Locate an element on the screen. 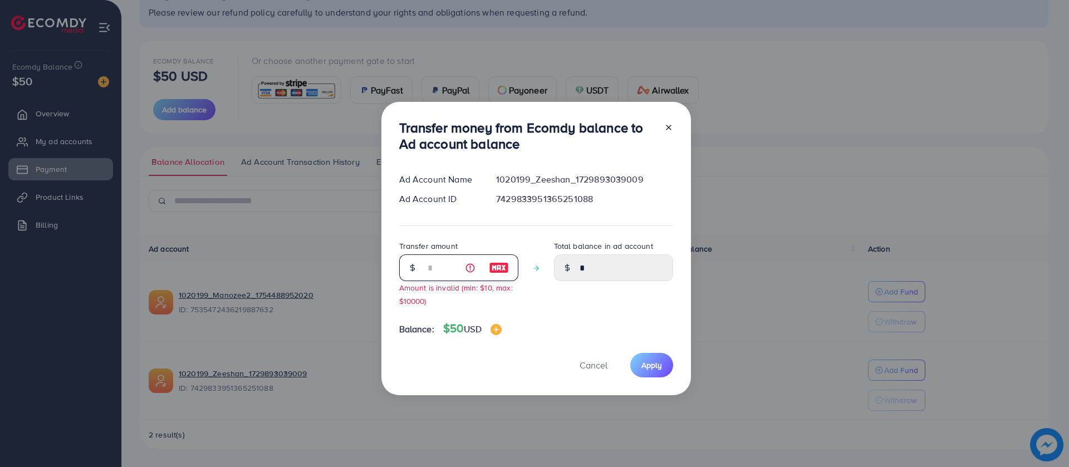 This screenshot has width=1069, height=467. h3: Transfer money from Ecomdy balance to Ad account balance is located at coordinates (527, 136).